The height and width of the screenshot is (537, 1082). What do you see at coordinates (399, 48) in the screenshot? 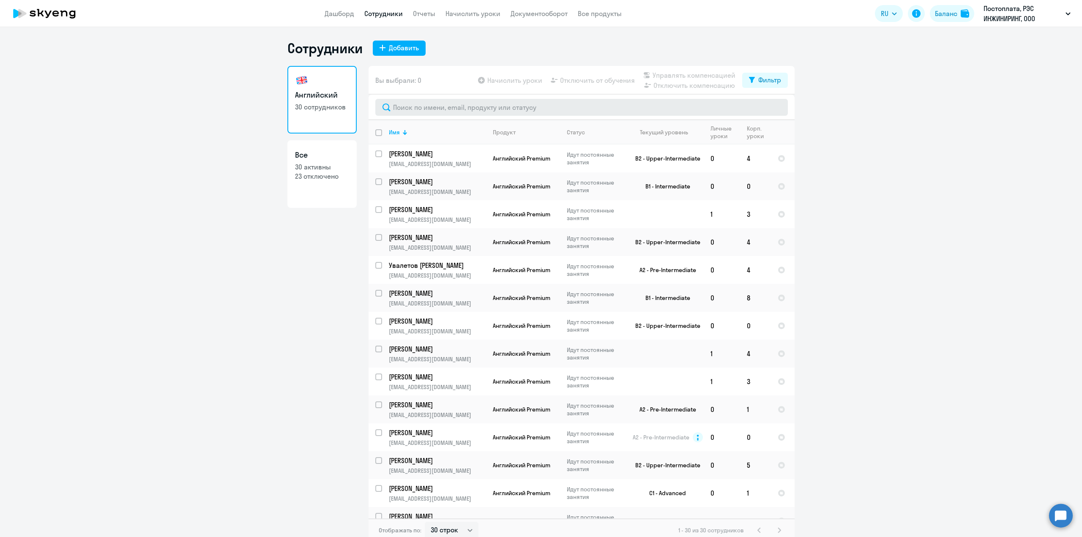
I see `button: Добавить` at bounding box center [399, 48].